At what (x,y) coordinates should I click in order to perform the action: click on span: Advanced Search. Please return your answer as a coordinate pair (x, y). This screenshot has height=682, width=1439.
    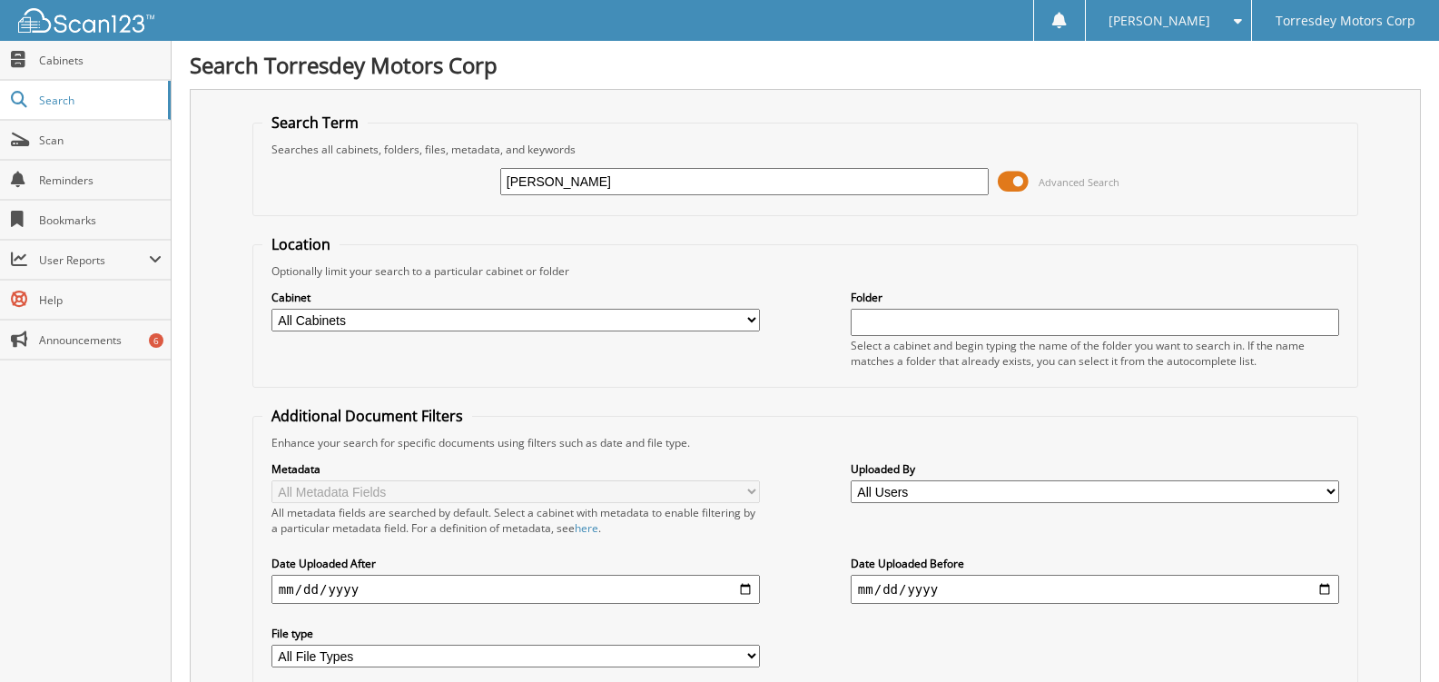
    Looking at the image, I should click on (1079, 182).